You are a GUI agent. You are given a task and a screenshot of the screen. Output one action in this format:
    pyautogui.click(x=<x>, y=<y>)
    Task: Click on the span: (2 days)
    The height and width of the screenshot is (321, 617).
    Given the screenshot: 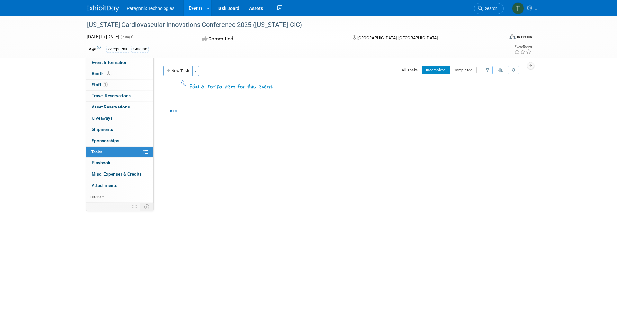 What is the action you would take?
    pyautogui.click(x=127, y=37)
    